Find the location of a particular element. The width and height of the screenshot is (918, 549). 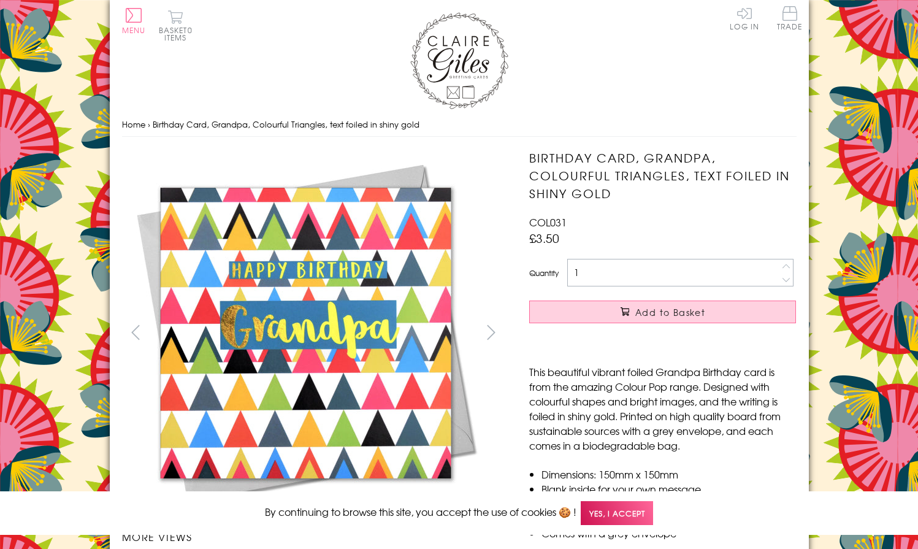

button: Add to Basket is located at coordinates (662, 312).